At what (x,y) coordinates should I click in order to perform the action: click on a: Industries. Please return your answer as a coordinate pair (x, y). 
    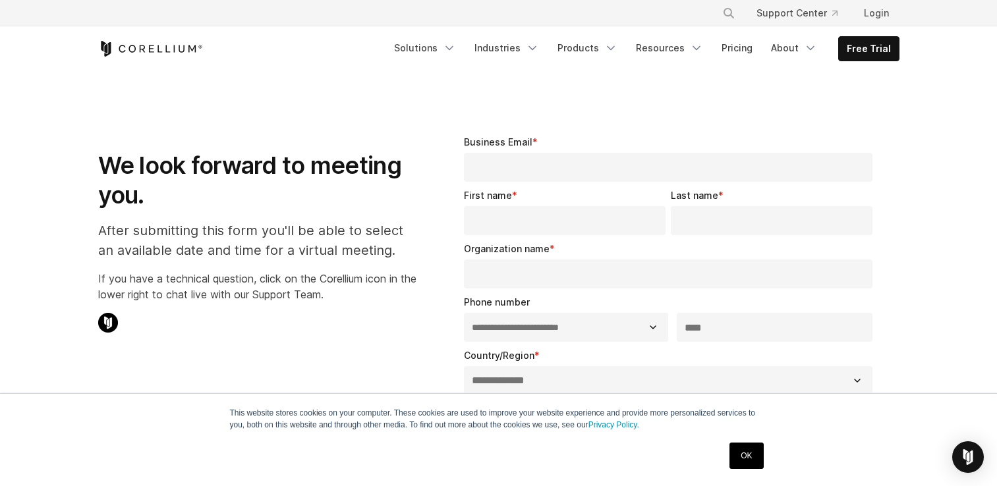
    Looking at the image, I should click on (507, 48).